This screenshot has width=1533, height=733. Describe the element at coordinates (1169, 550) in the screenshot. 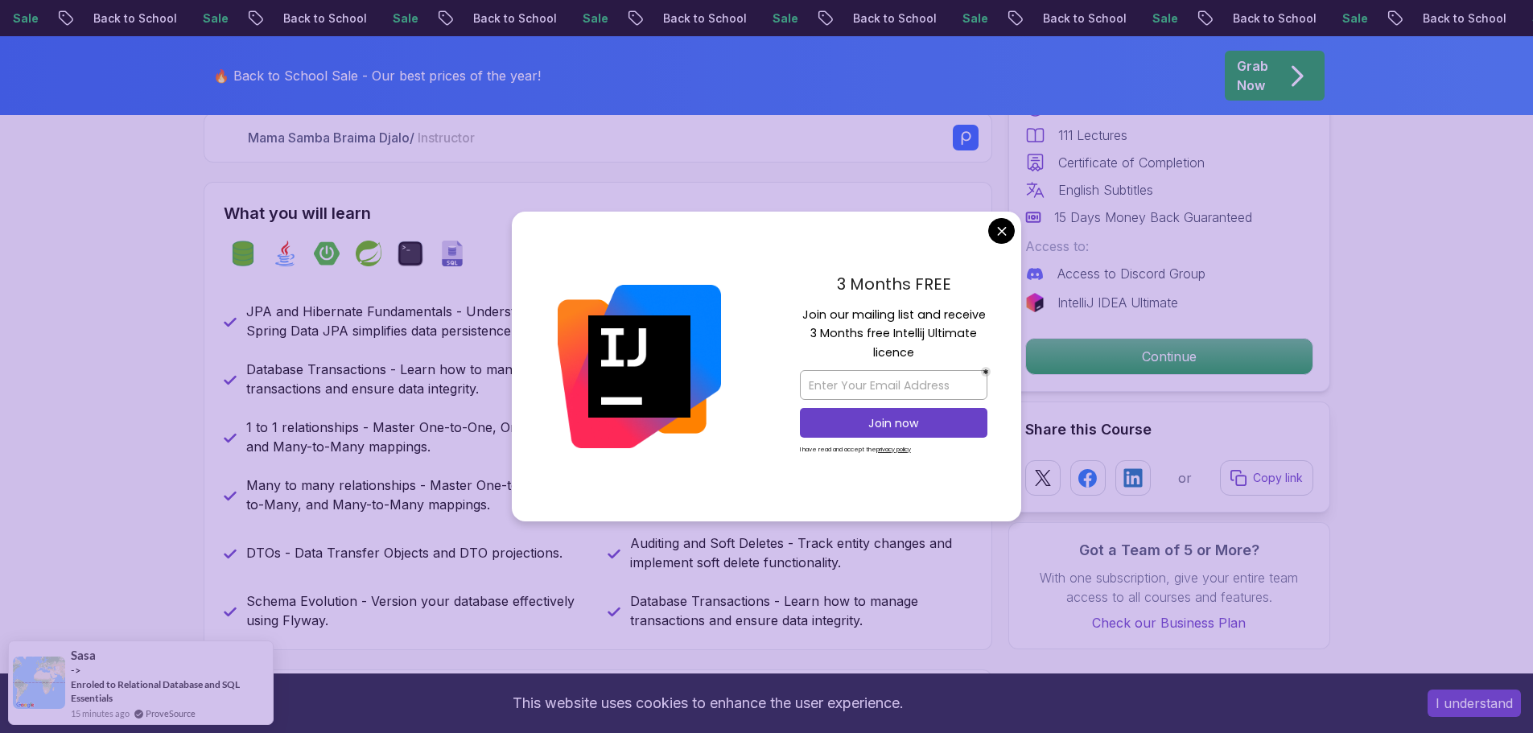

I see `h3: Got a Team of 5 or More?` at that location.